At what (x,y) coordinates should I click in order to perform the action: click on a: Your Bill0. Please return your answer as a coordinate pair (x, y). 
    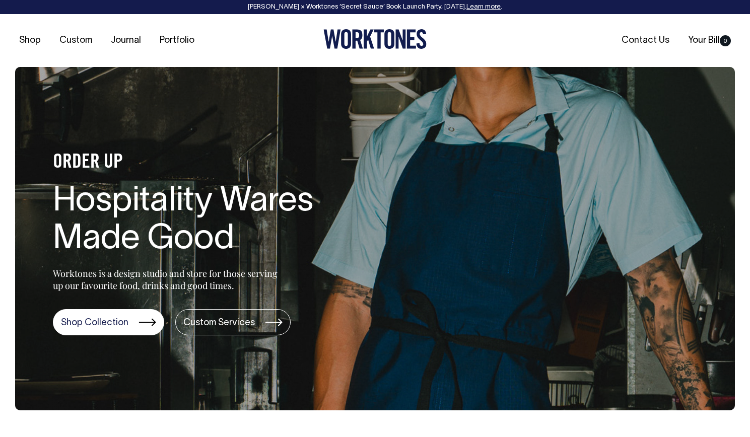
    Looking at the image, I should click on (710, 40).